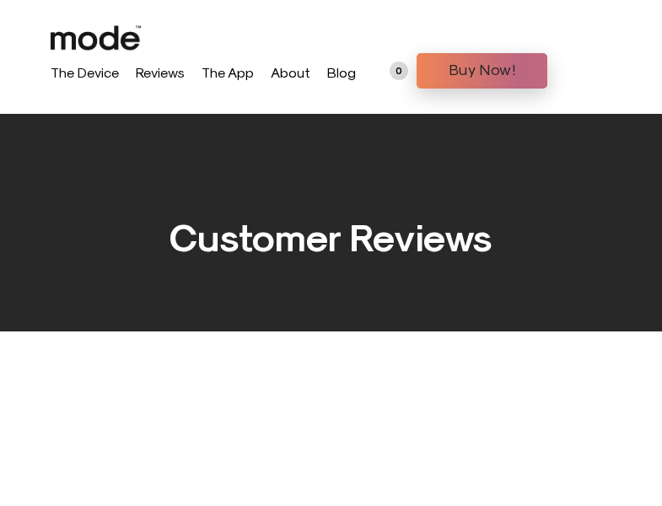 This screenshot has height=506, width=662. Describe the element at coordinates (399, 71) in the screenshot. I see `a: 0` at that location.